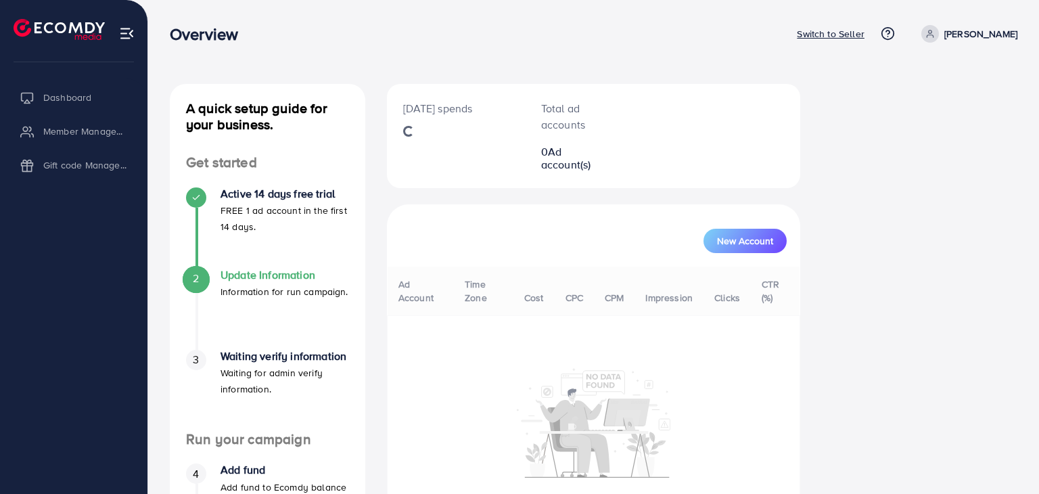 The width and height of the screenshot is (1039, 494). Describe the element at coordinates (59, 29) in the screenshot. I see `a: logo` at that location.